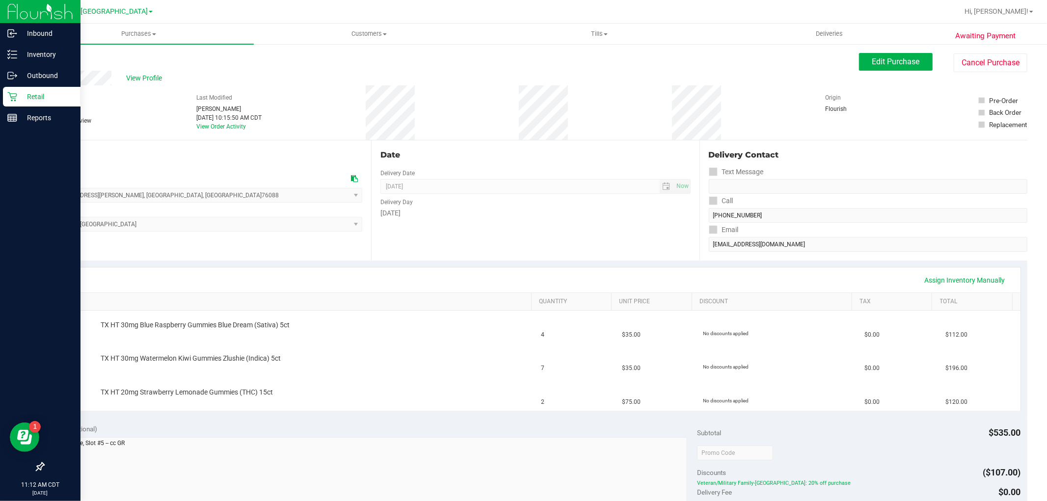 This screenshot has width=1047, height=501. What do you see at coordinates (369, 34) in the screenshot?
I see `a: Customers` at bounding box center [369, 34].